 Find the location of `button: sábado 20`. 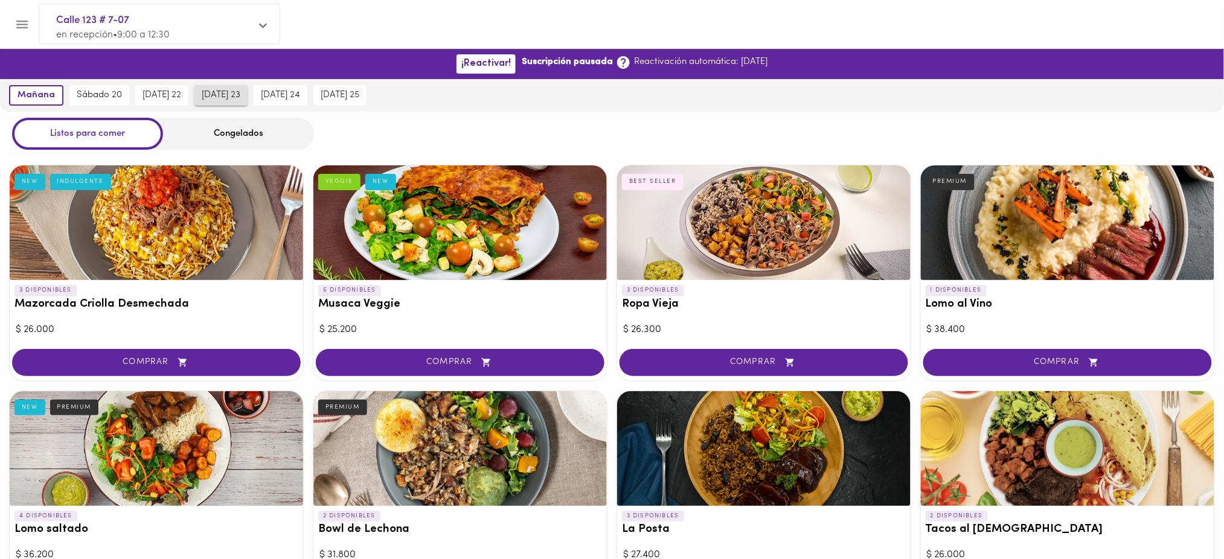

button: sábado 20 is located at coordinates (99, 95).